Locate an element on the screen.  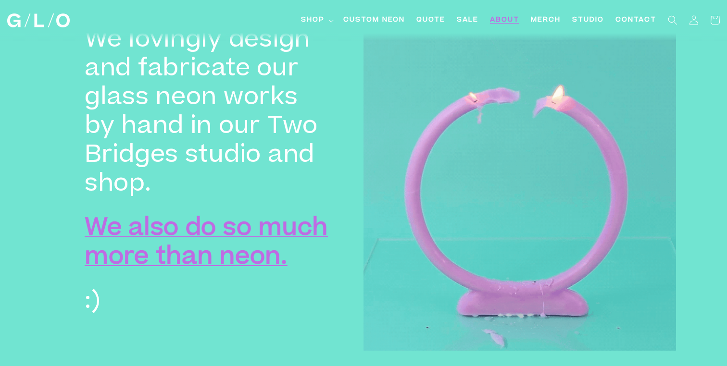
span: Contact is located at coordinates (635, 20).